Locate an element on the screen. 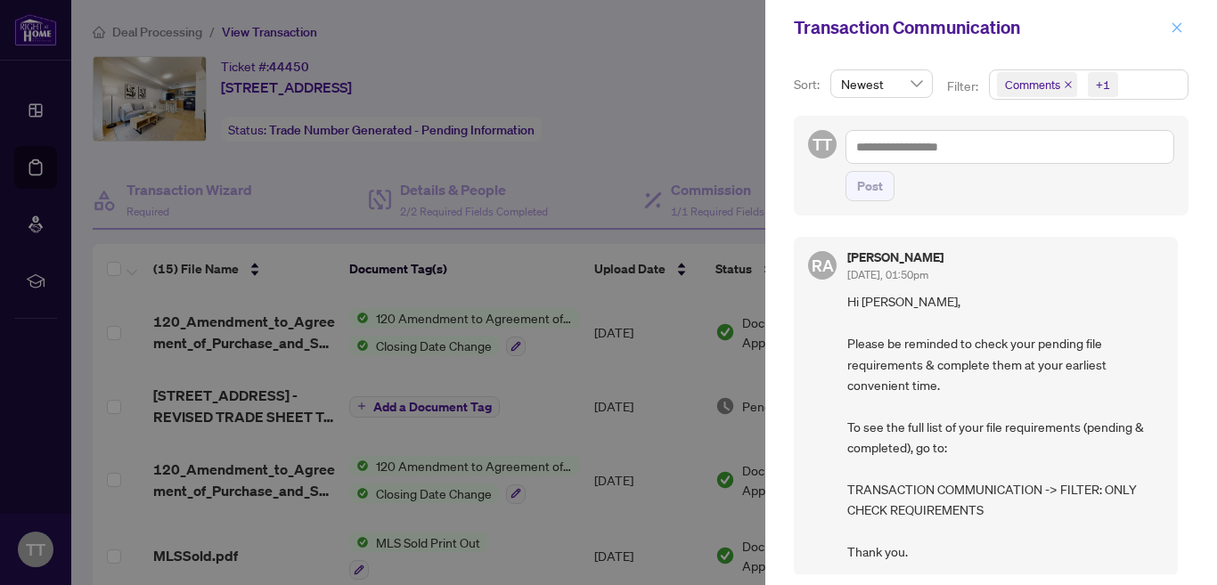  div: Transaction Communication is located at coordinates (979, 28).